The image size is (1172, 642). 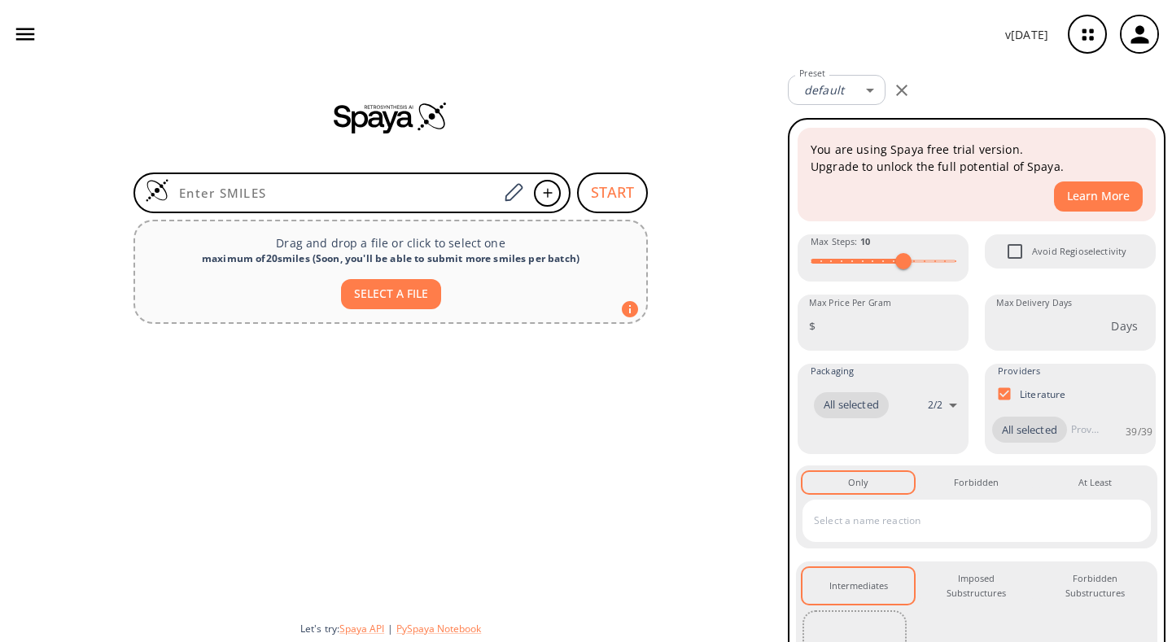 What do you see at coordinates (1138, 431) in the screenshot?
I see `p: 39 / 39` at bounding box center [1138, 431].